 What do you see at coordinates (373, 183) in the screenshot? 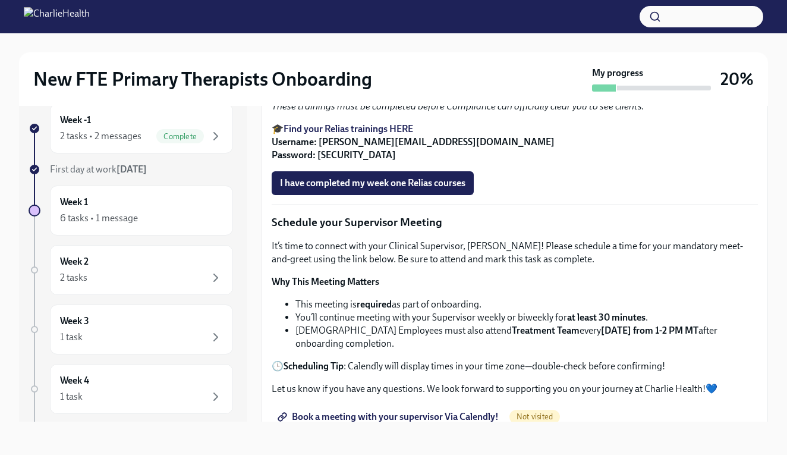
I see `span: I have completed my week one Relias courses` at bounding box center [373, 183].